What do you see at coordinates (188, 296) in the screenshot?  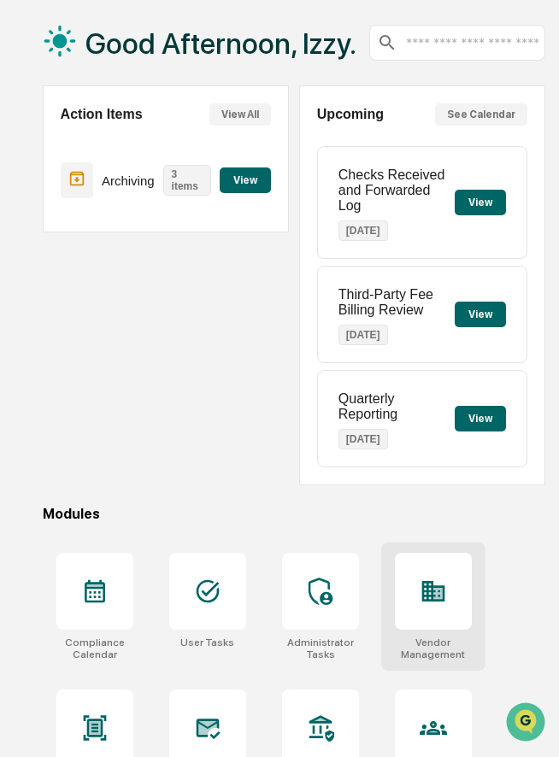 I see `span: Pylon` at bounding box center [188, 296].